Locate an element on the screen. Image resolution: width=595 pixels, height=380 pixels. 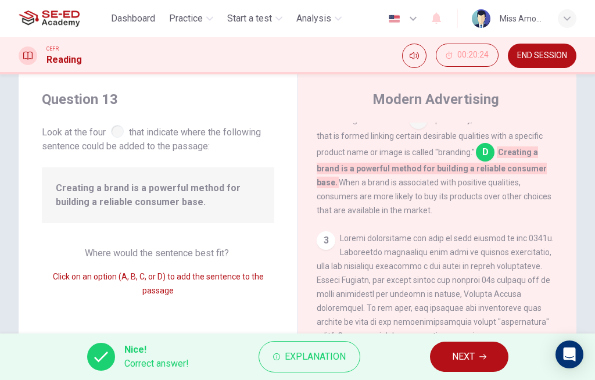
span: Practice is located at coordinates (186, 19).